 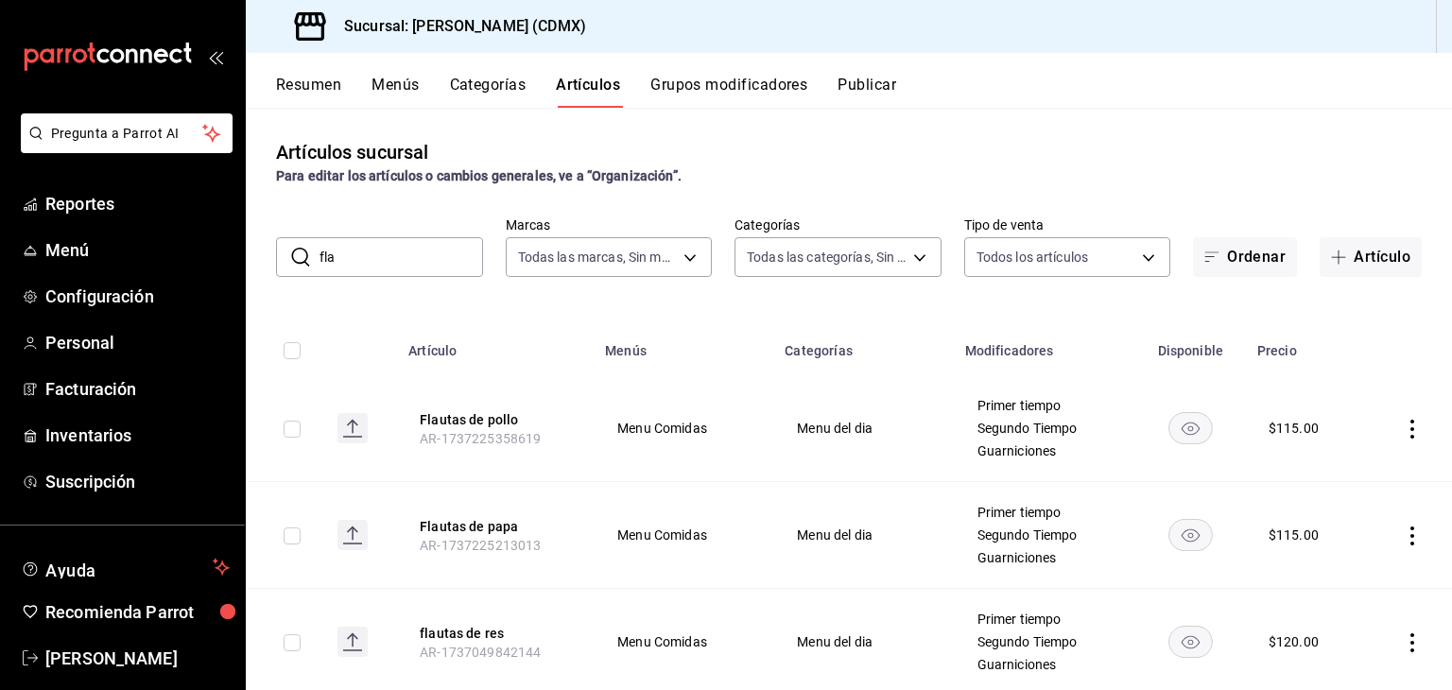 I want to click on span: Todas las marcas, Sin marca, so click(x=598, y=257).